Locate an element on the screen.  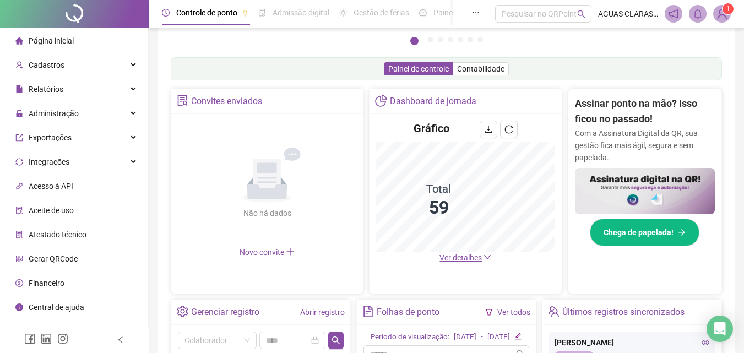
span: Cadastros is located at coordinates (46, 65).